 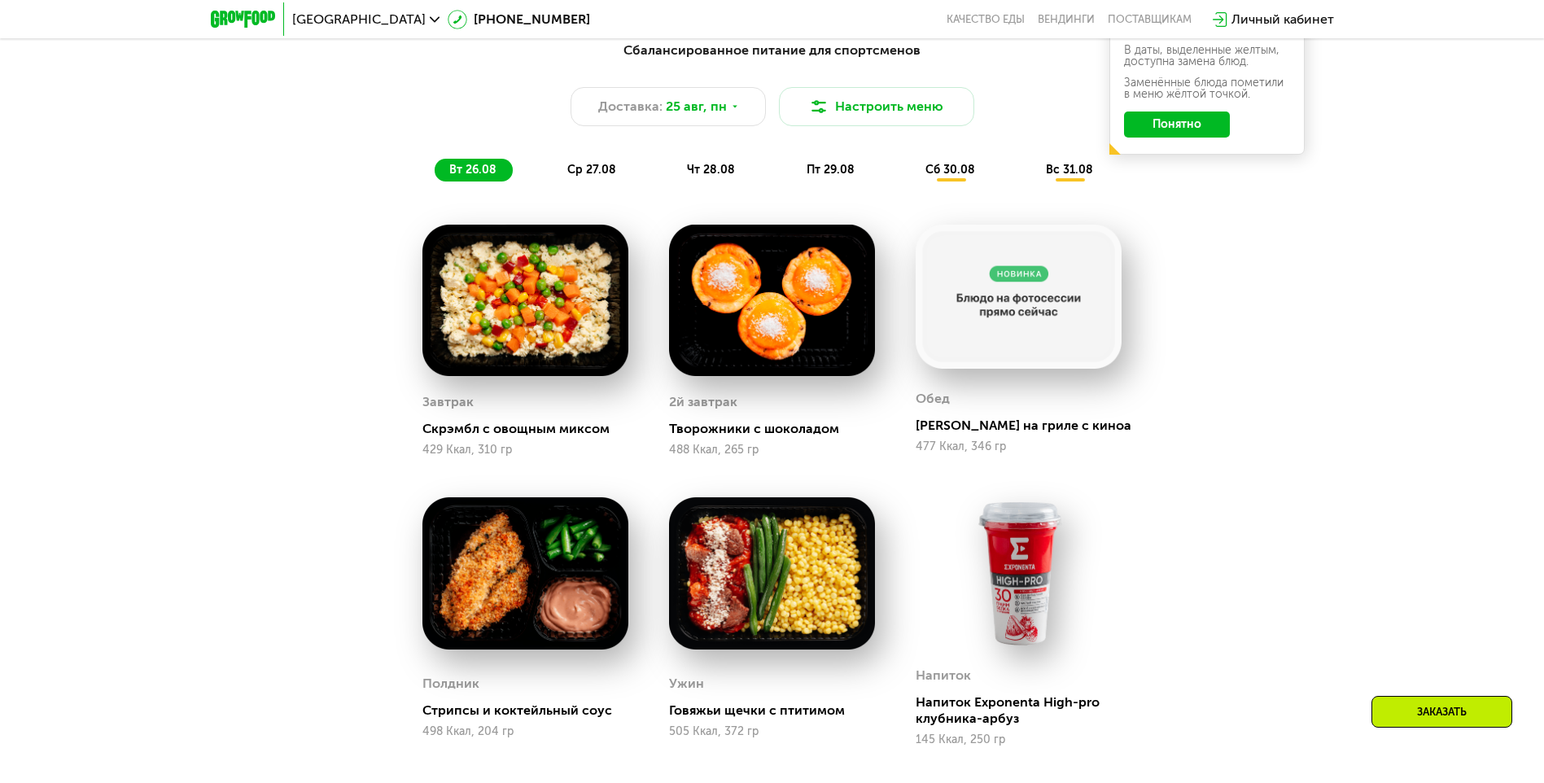 I want to click on div: 145 Ккал, 250 гр, so click(x=1018, y=740).